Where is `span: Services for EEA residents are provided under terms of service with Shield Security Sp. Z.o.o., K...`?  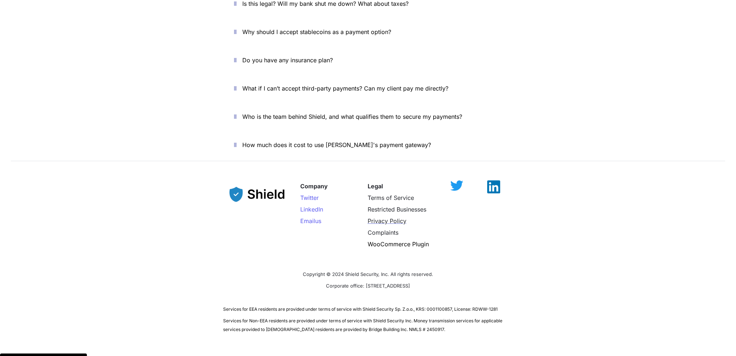 span: Services for EEA residents are provided under terms of service with Shield Security Sp. Z.o.o., K... is located at coordinates (360, 309).